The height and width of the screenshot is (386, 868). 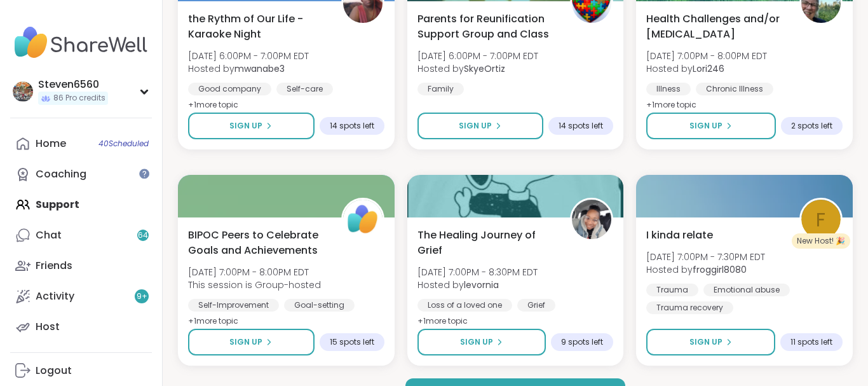 What do you see at coordinates (464, 305) in the screenshot?
I see `div: Loss of a loved one` at bounding box center [464, 305].